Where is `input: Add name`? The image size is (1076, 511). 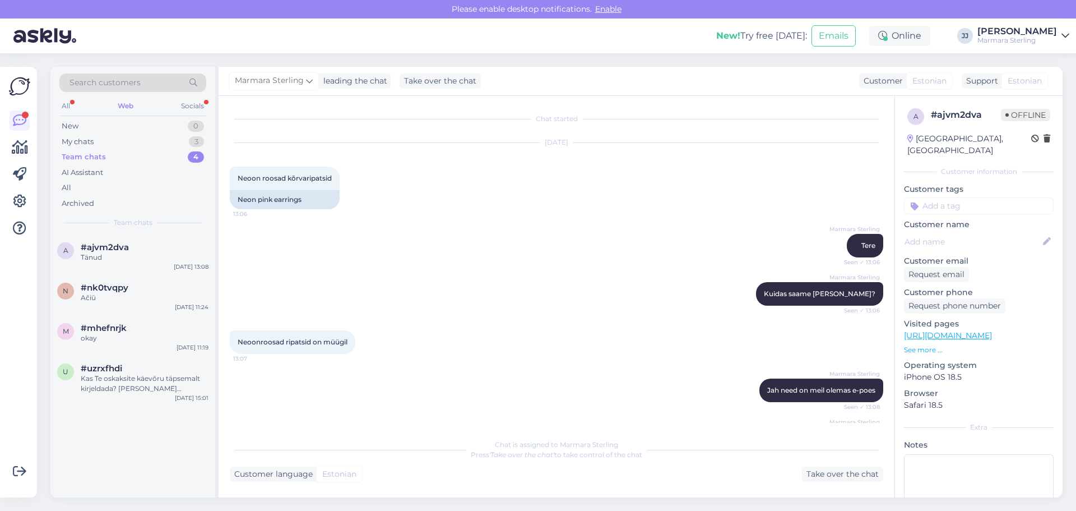
input: Add name is located at coordinates (973, 242).